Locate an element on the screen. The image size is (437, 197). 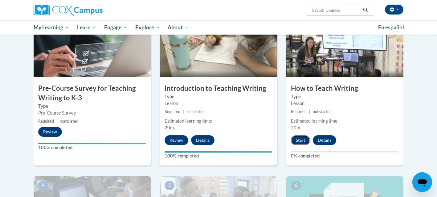
div: Main menu is located at coordinates (219, 27).